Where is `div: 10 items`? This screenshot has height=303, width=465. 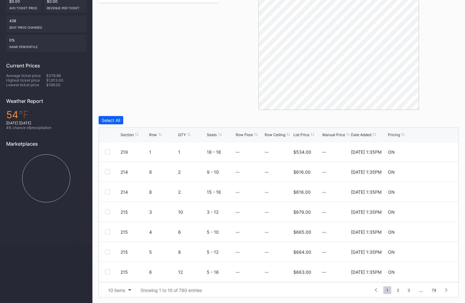
div: 10 items is located at coordinates (116, 290).